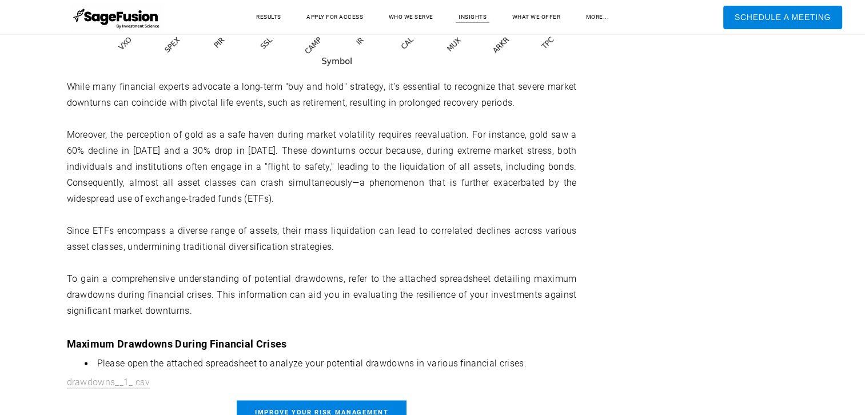 The image size is (865, 415). Describe the element at coordinates (411, 17) in the screenshot. I see `a: Who We Serve` at that location.